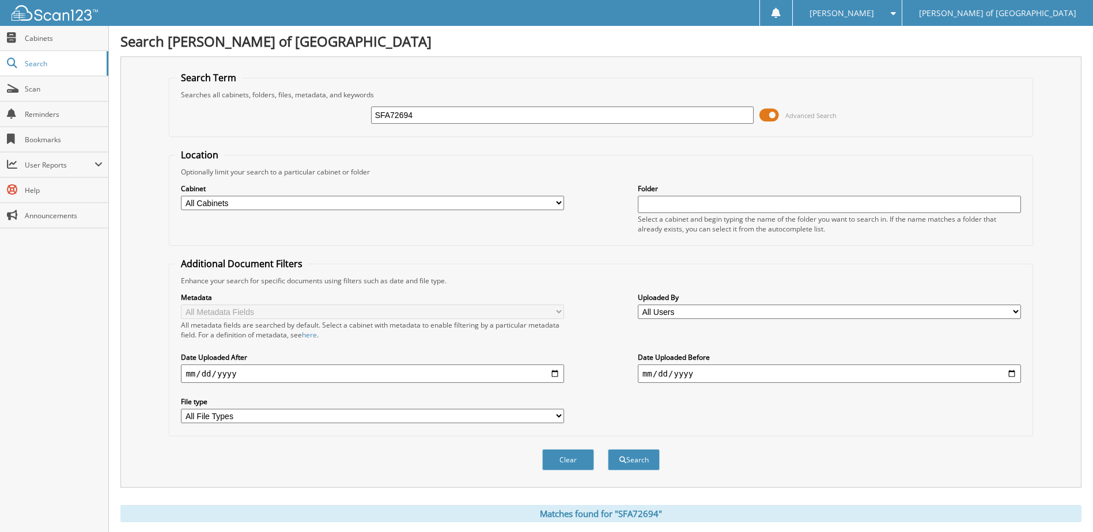 The image size is (1093, 532). I want to click on div: Optionally limit your search to a particular cabinet or folder, so click(600, 172).